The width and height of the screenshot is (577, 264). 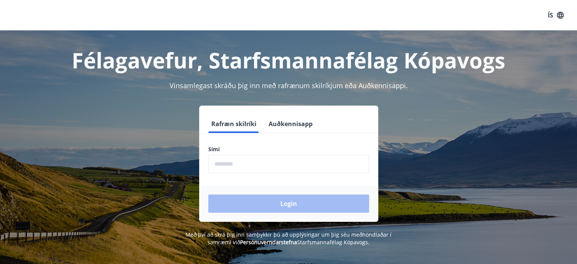 I want to click on h1: Félagavefur, Starfsmannafélag Kópavogs, so click(x=289, y=60).